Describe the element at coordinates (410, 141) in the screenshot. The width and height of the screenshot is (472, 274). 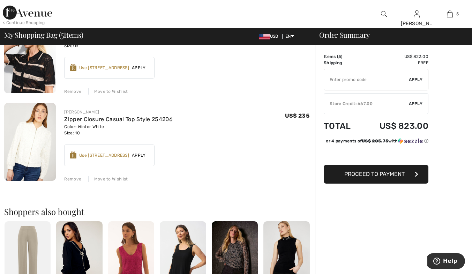
I see `img: Sezzle` at that location.